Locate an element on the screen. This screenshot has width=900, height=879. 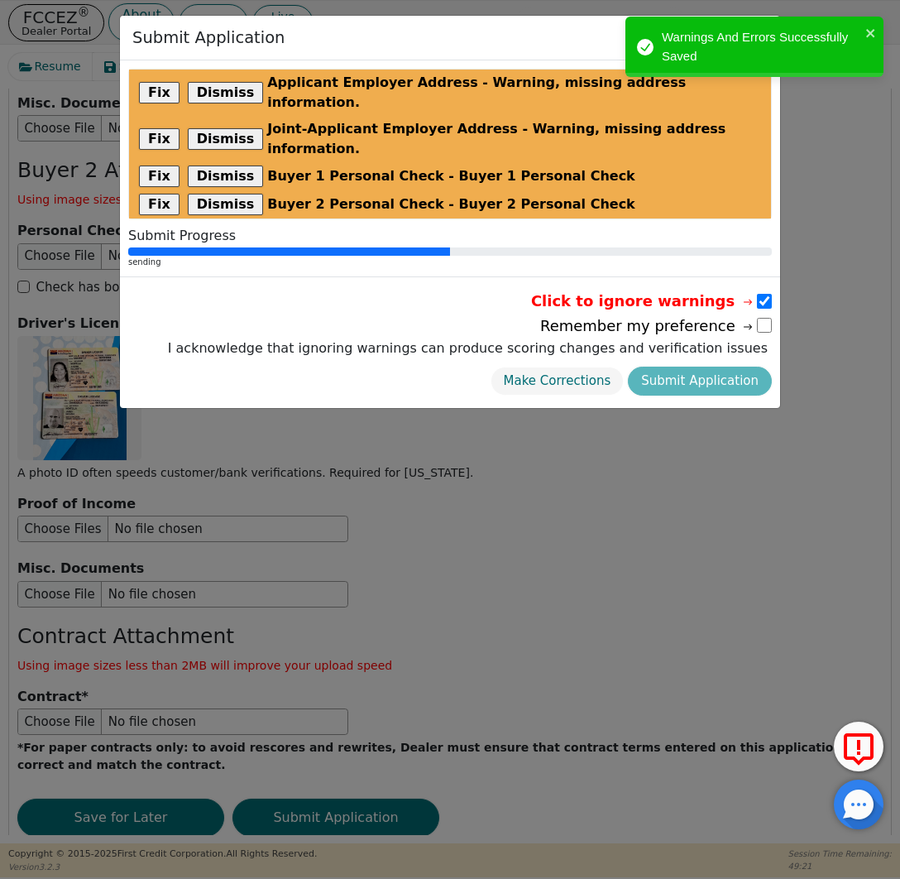
div: sending is located at coordinates (450, 262).